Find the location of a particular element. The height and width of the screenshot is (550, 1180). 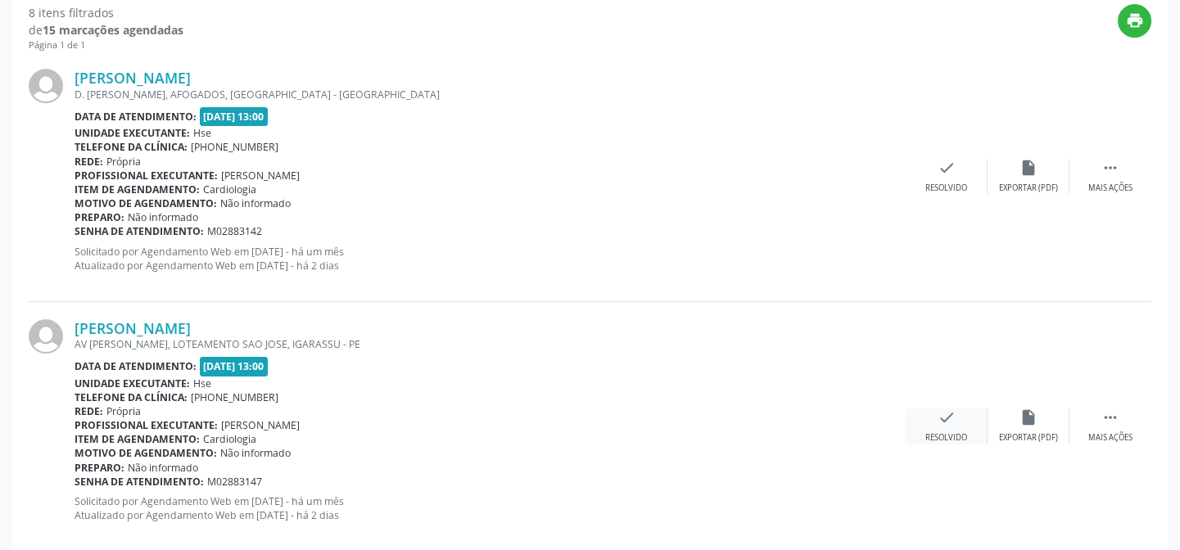

div: de is located at coordinates (106, 29).